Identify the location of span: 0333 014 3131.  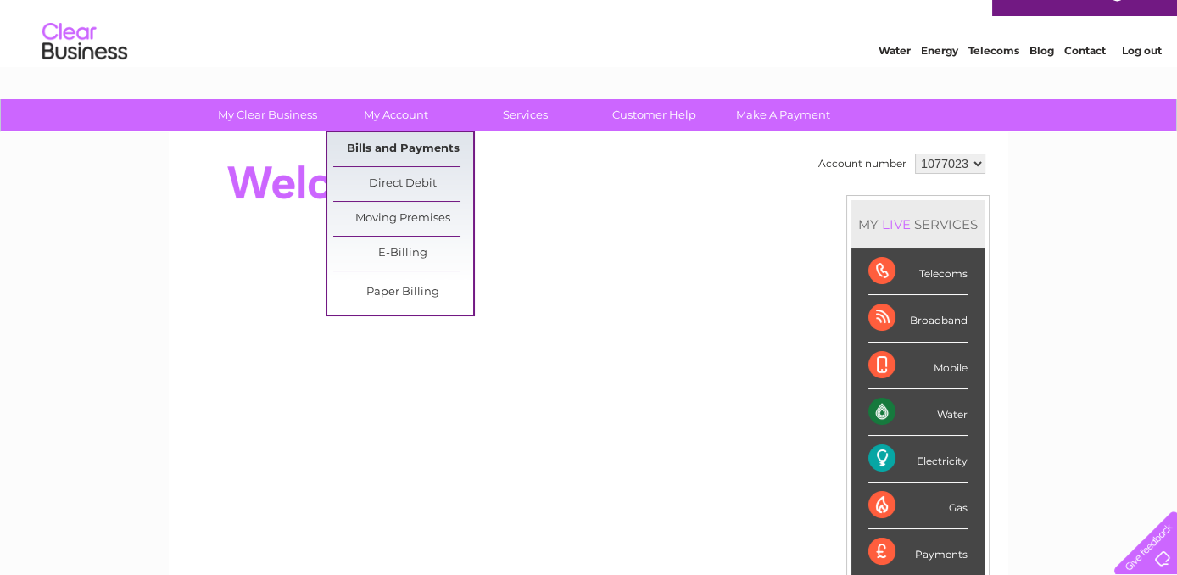
(916, 19).